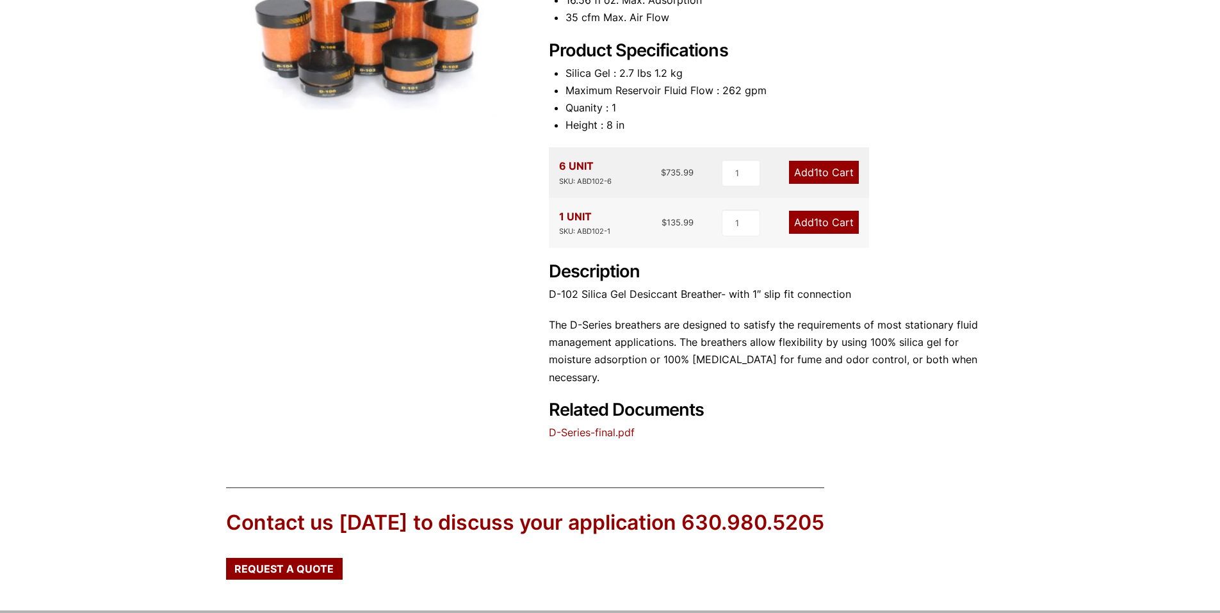 The width and height of the screenshot is (1220, 613). Describe the element at coordinates (780, 17) in the screenshot. I see `li: 35 cfm Max. Air Flow` at that location.